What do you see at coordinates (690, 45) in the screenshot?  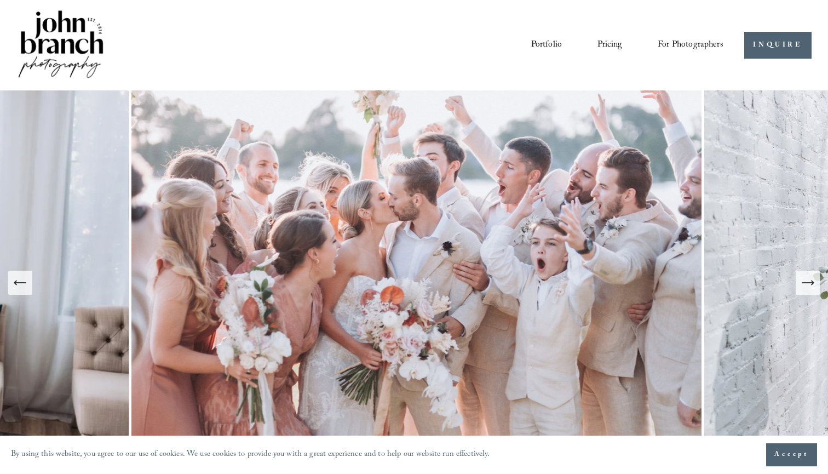 I see `a: folder dropdown` at bounding box center [690, 45].